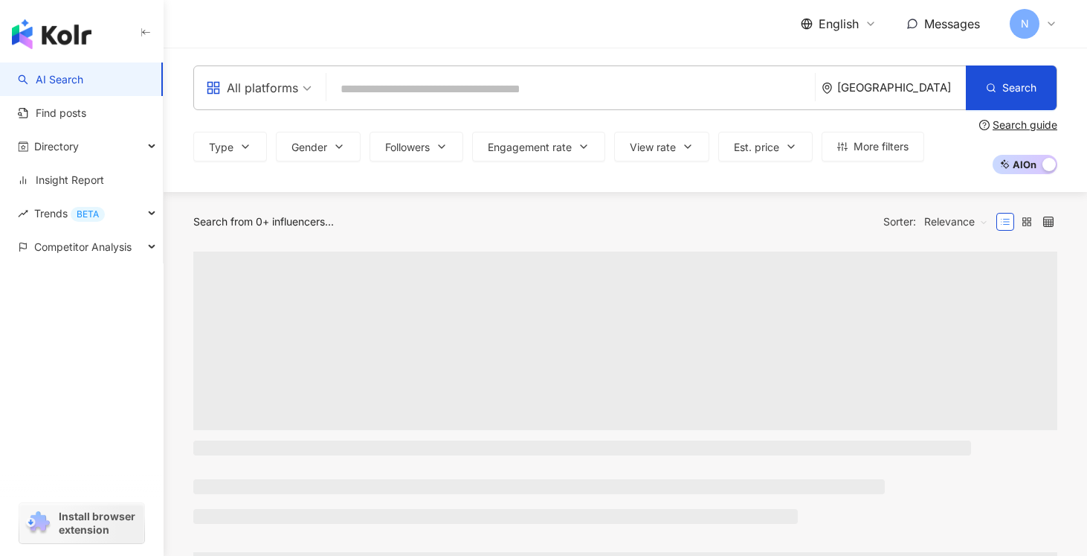 This screenshot has height=556, width=1087. Describe the element at coordinates (408, 147) in the screenshot. I see `span: Followers` at that location.